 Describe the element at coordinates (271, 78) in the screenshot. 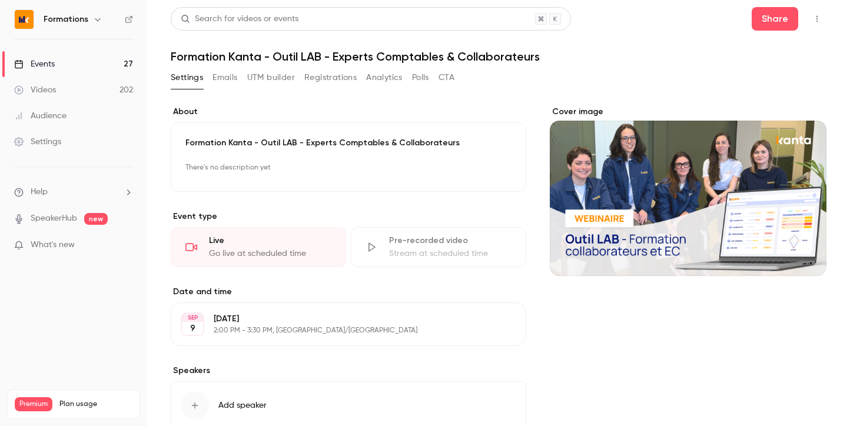

I see `button: UTM builder` at that location.